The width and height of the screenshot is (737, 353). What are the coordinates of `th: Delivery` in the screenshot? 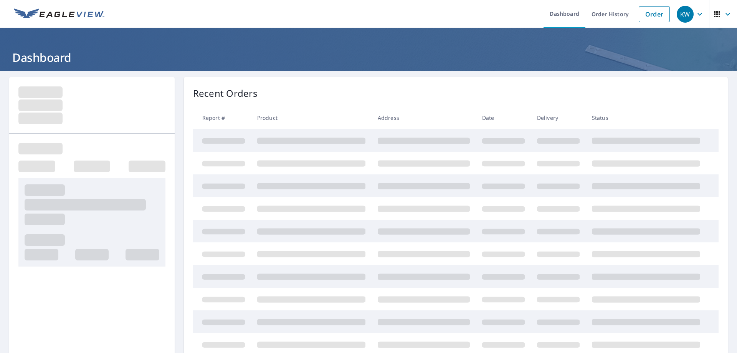 It's located at (558, 117).